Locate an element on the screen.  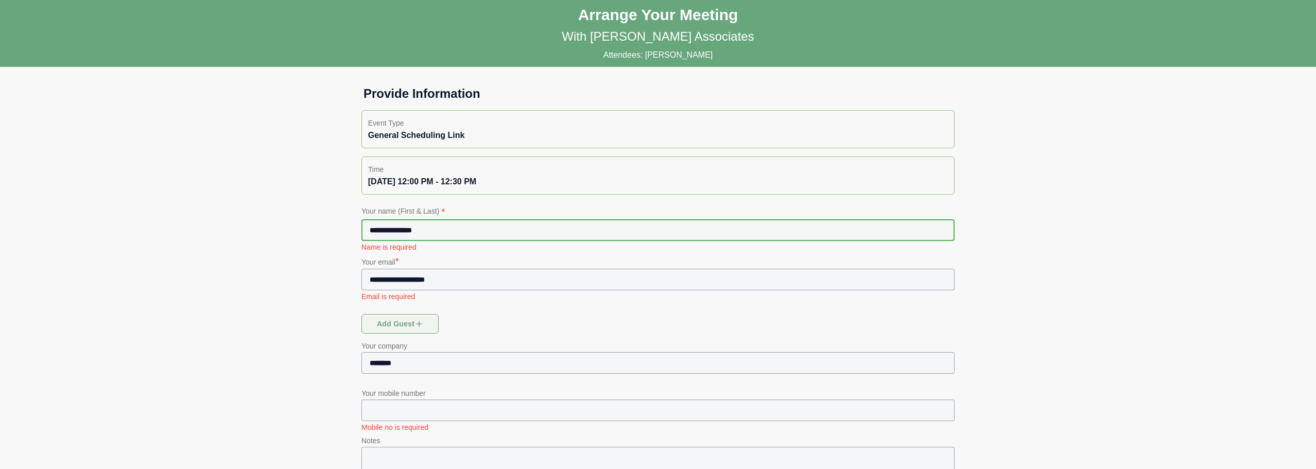
button: Add guest is located at coordinates (400, 324).